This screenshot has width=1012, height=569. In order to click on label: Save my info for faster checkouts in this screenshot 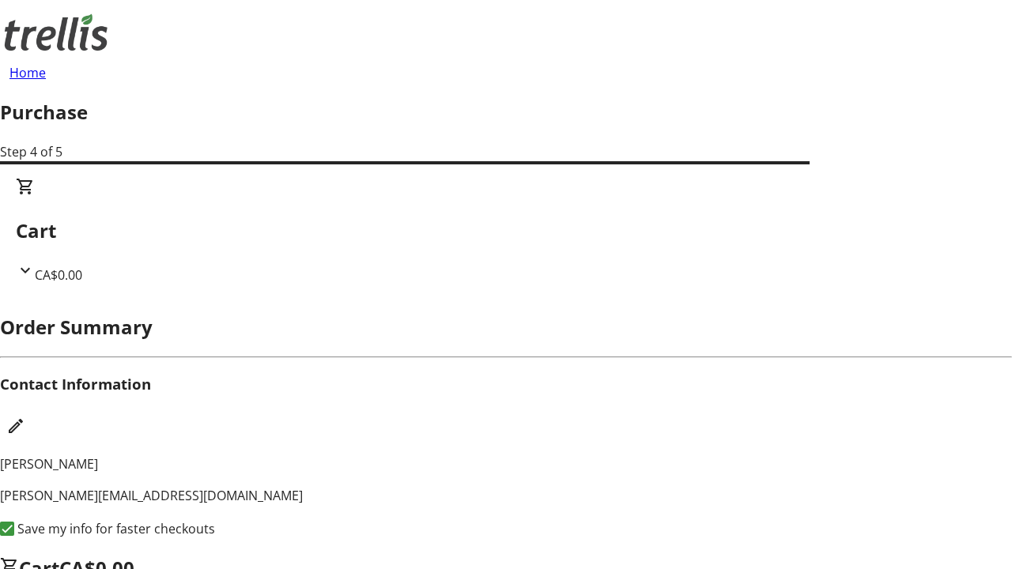, I will do `click(115, 529)`.